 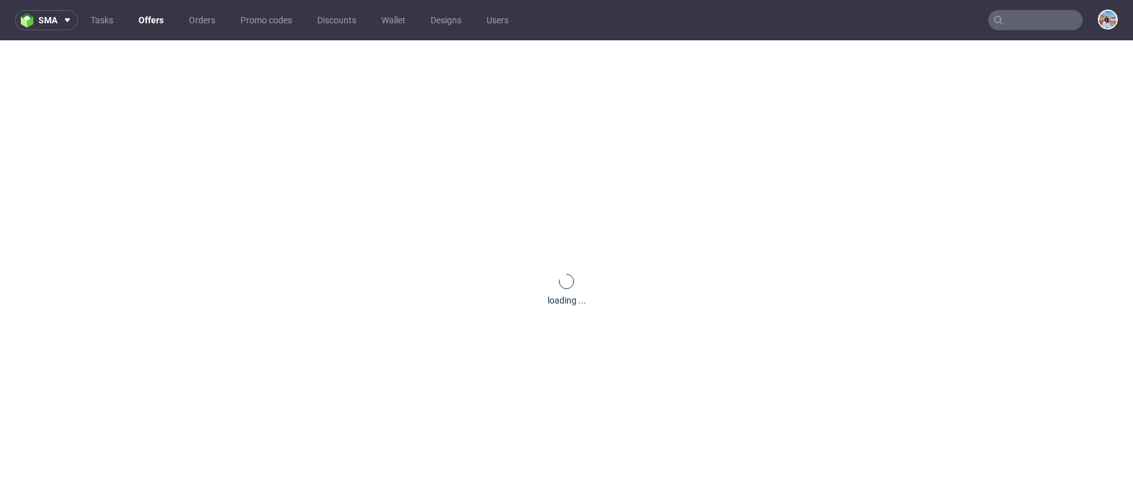 What do you see at coordinates (202, 20) in the screenshot?
I see `a: Orders` at bounding box center [202, 20].